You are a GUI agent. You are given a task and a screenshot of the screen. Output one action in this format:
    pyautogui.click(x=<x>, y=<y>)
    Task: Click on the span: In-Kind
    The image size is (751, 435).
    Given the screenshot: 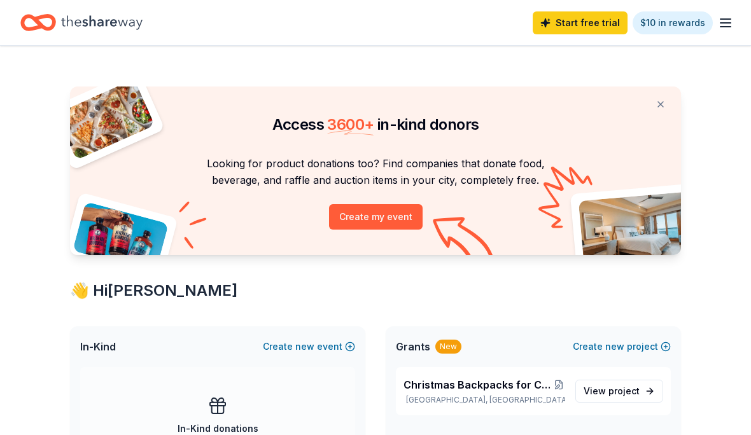 What is the action you would take?
    pyautogui.click(x=98, y=347)
    